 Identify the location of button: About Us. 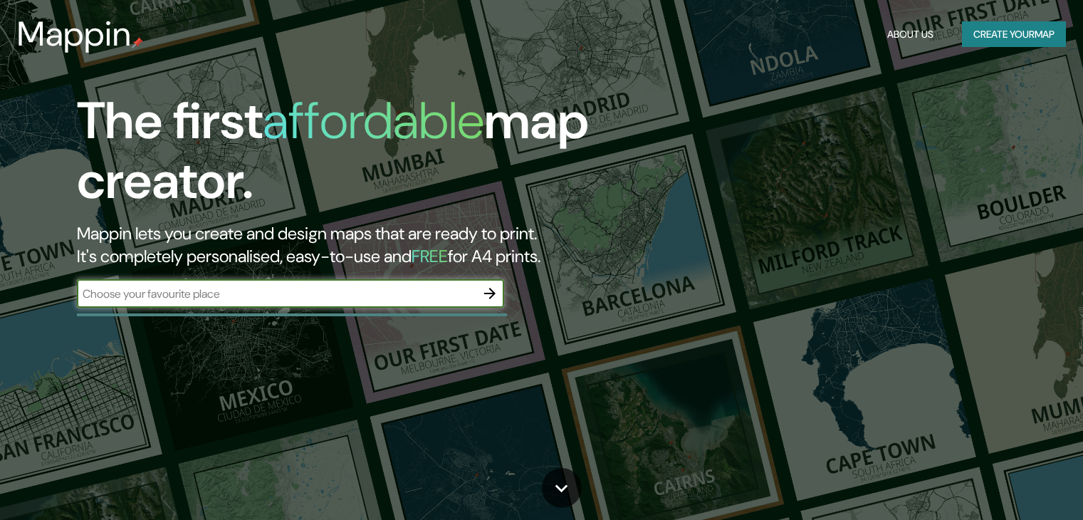
(910, 34).